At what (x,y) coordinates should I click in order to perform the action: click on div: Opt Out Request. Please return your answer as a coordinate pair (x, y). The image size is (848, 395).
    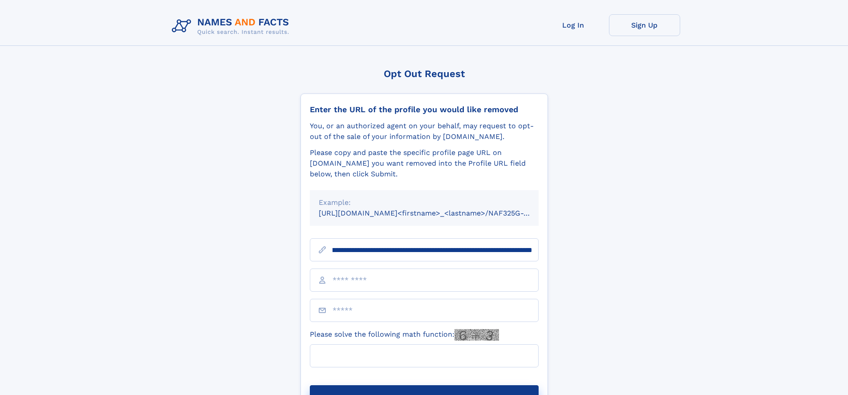
    Looking at the image, I should click on (424, 73).